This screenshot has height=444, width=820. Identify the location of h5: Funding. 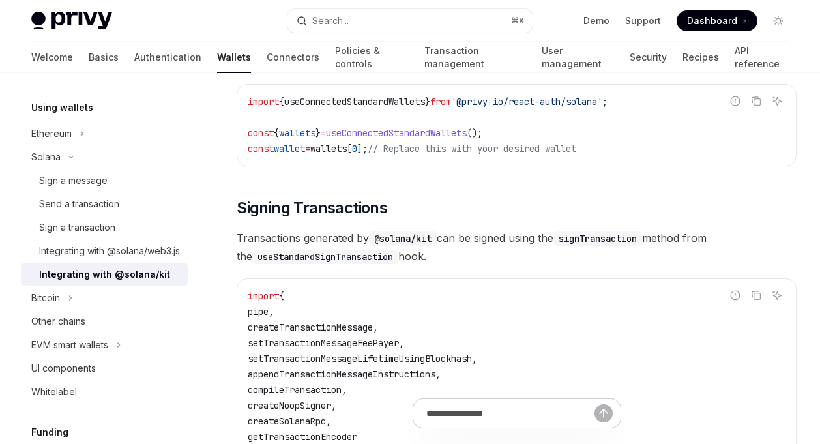
(50, 432).